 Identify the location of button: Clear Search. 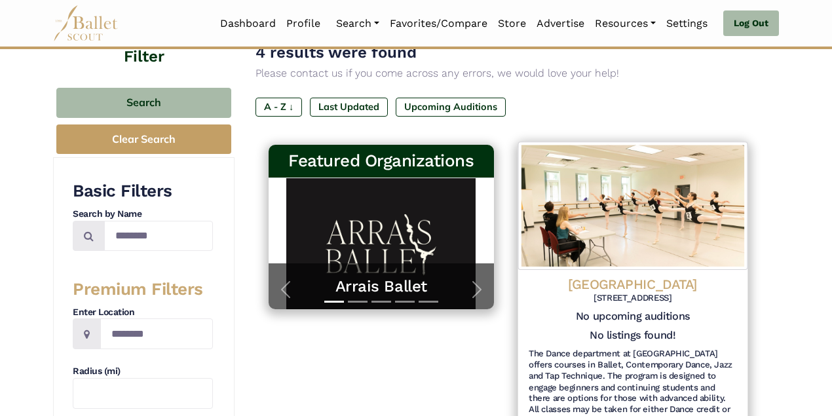
(144, 139).